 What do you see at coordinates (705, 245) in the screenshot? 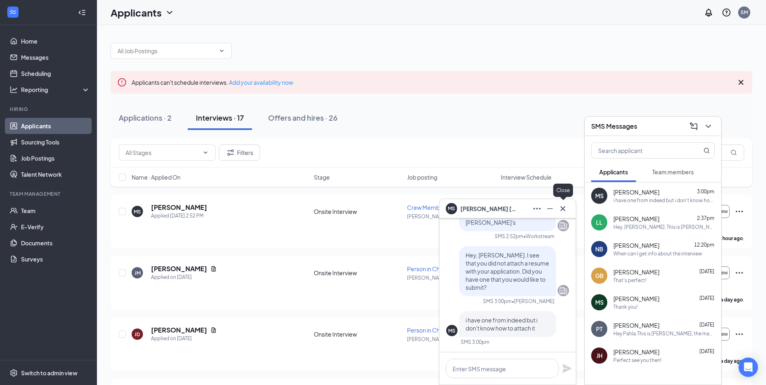
I see `span: 12:20pm` at bounding box center [705, 245].